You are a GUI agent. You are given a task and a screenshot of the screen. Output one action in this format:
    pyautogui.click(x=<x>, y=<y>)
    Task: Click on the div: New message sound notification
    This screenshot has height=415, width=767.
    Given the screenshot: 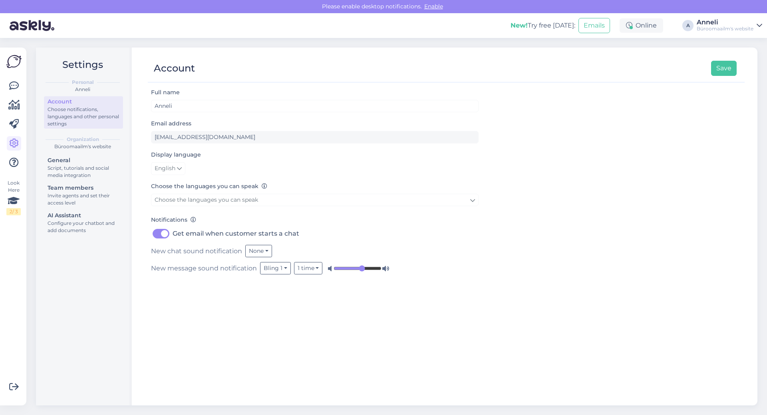 What is the action you would take?
    pyautogui.click(x=315, y=268)
    